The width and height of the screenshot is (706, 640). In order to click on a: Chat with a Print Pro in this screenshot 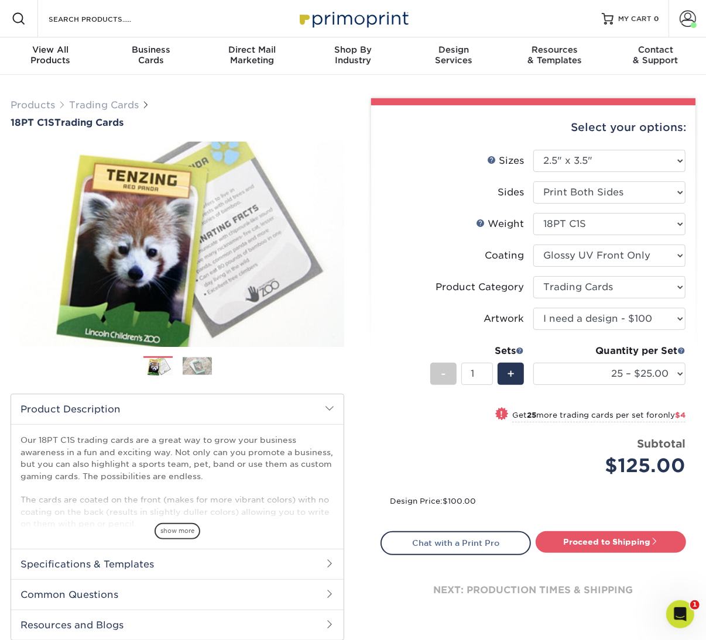, I will do `click(455, 543)`.